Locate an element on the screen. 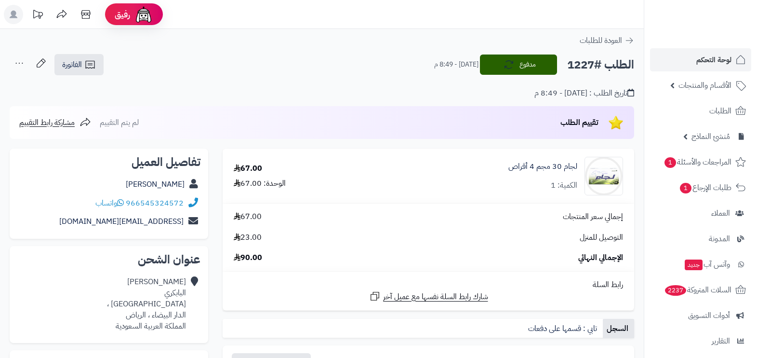  span: المراجعات والأسئلة is located at coordinates (698, 162).